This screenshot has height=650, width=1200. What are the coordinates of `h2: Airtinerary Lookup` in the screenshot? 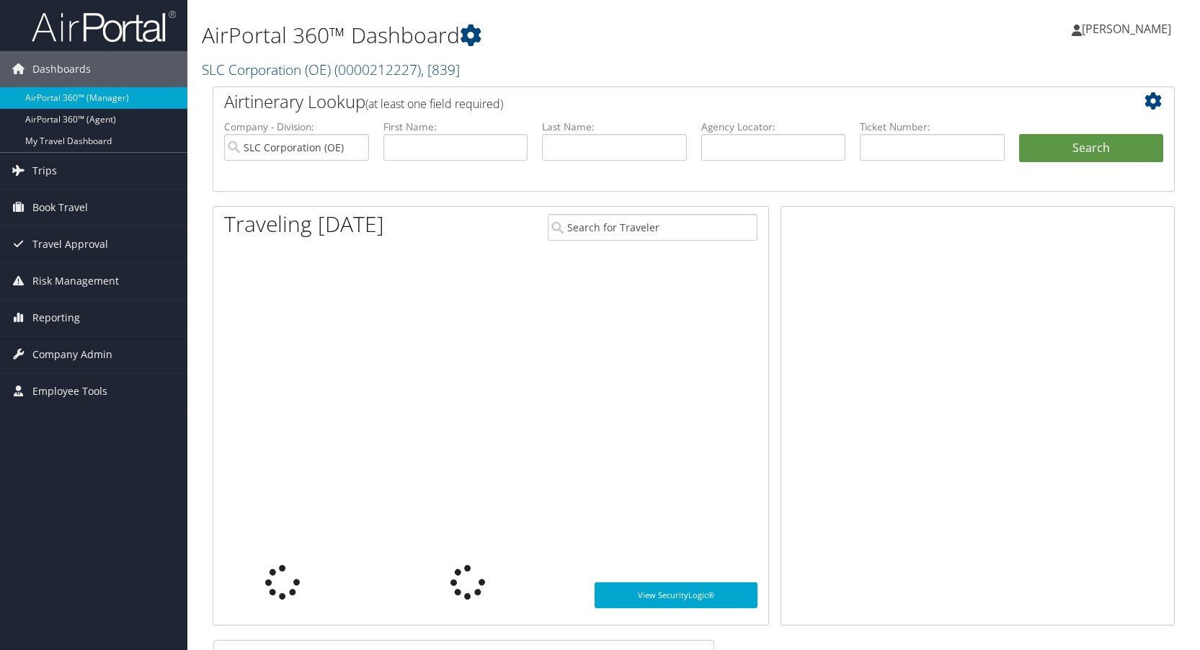 It's located at (654, 102).